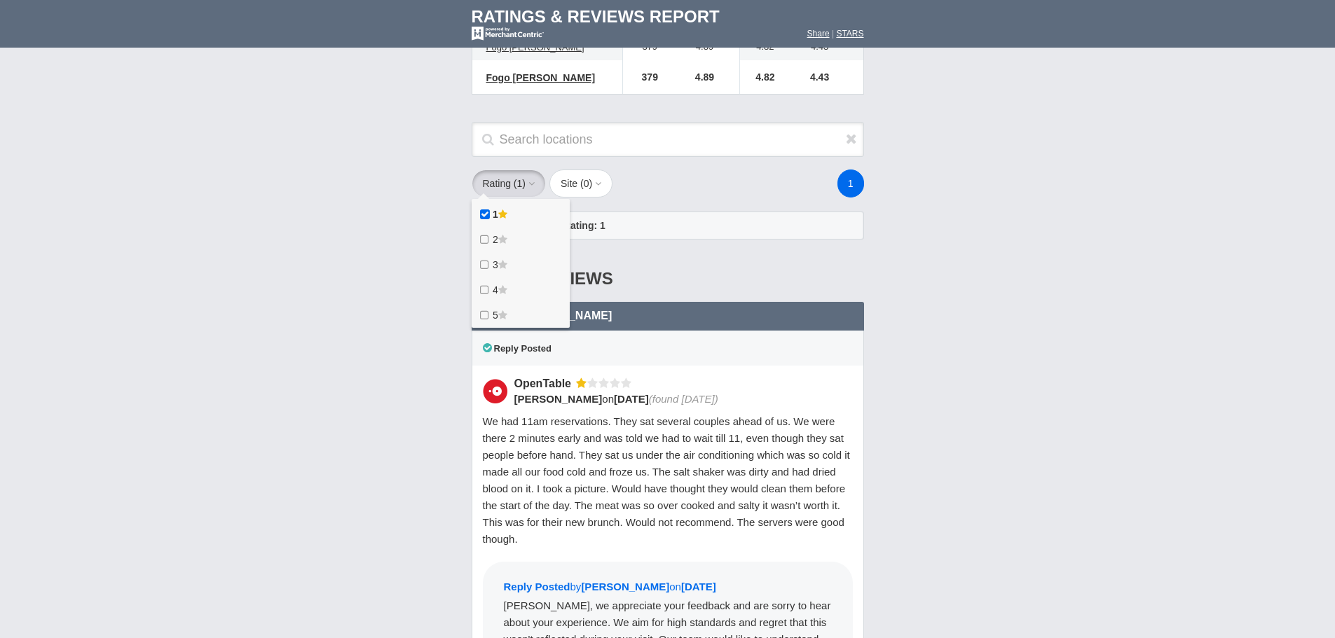  I want to click on span: 2, so click(495, 240).